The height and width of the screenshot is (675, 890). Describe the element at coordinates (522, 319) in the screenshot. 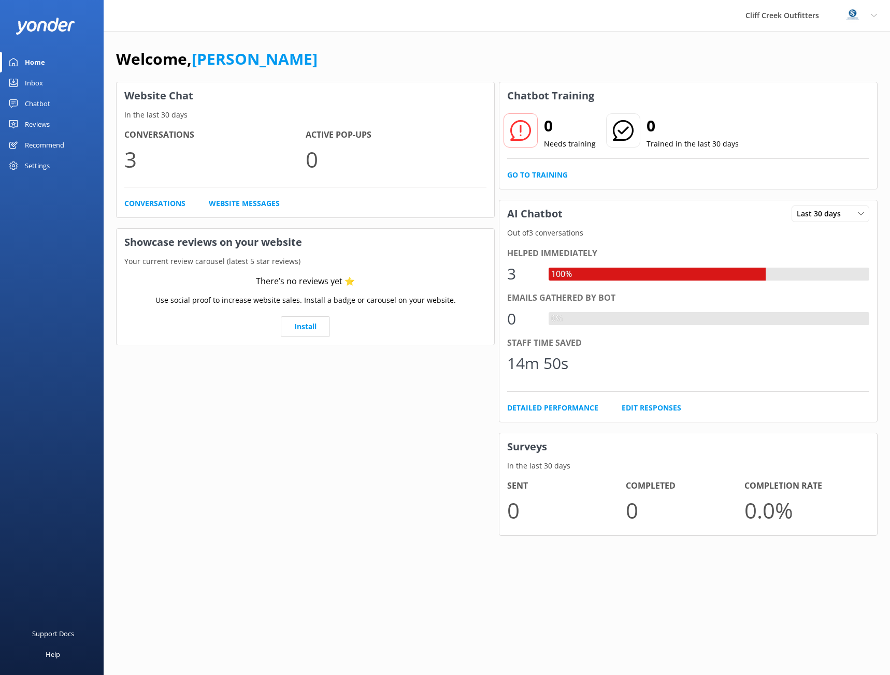

I see `div: 0` at that location.